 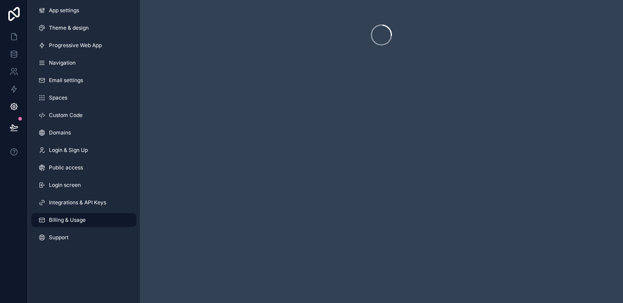 I want to click on span: Custom Code, so click(x=66, y=115).